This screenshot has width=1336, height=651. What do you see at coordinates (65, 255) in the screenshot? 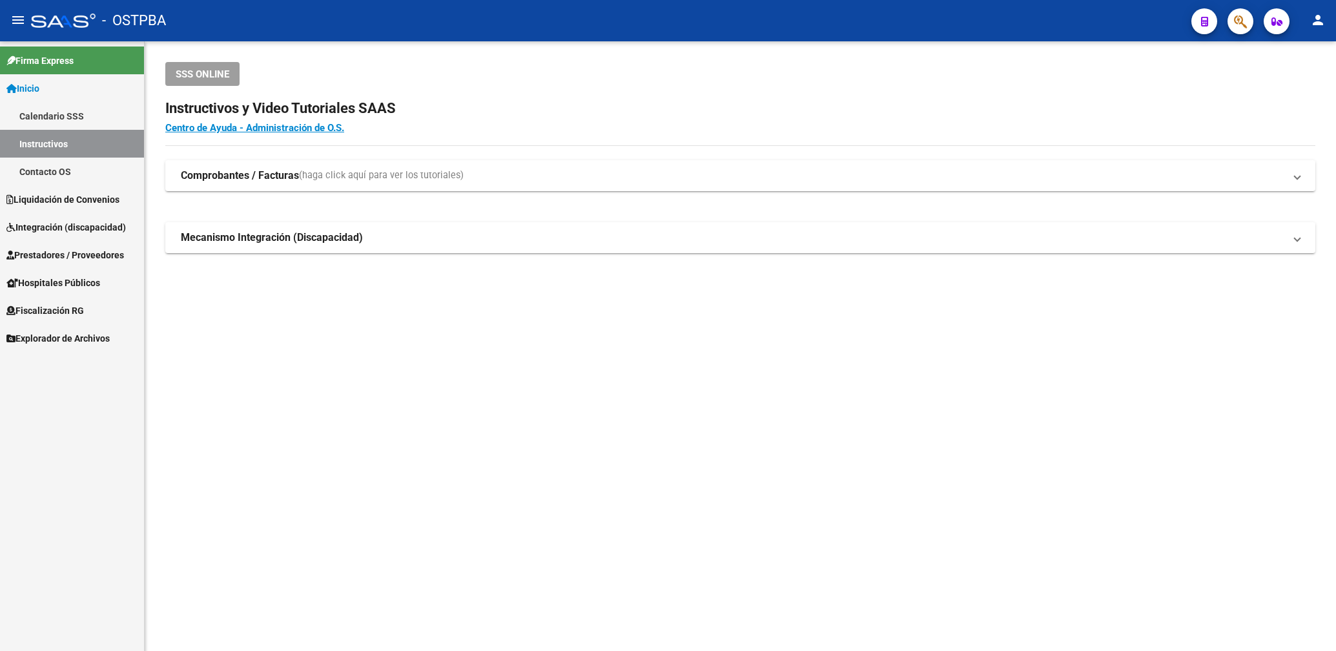
I see `span: Prestadores / Proveedores` at bounding box center [65, 255].